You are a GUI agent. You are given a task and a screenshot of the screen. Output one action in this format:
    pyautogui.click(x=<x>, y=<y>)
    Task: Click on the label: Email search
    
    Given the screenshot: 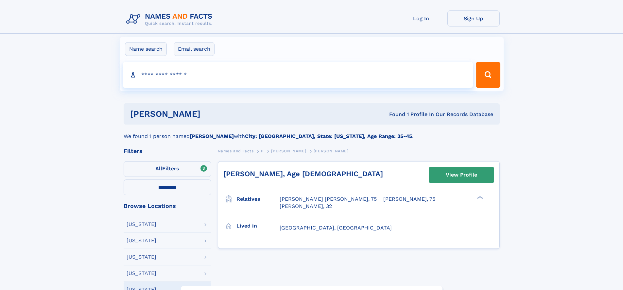 What is the action you would take?
    pyautogui.click(x=194, y=49)
    